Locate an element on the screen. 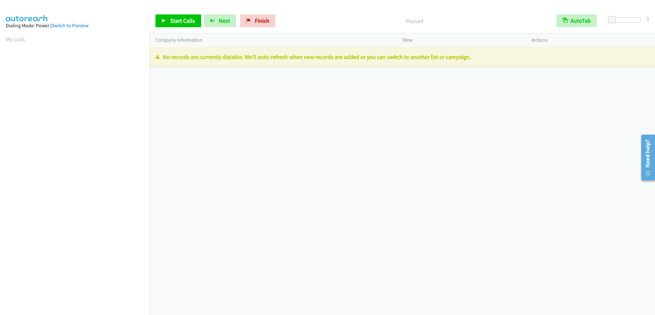  p: Actions is located at coordinates (591, 40).